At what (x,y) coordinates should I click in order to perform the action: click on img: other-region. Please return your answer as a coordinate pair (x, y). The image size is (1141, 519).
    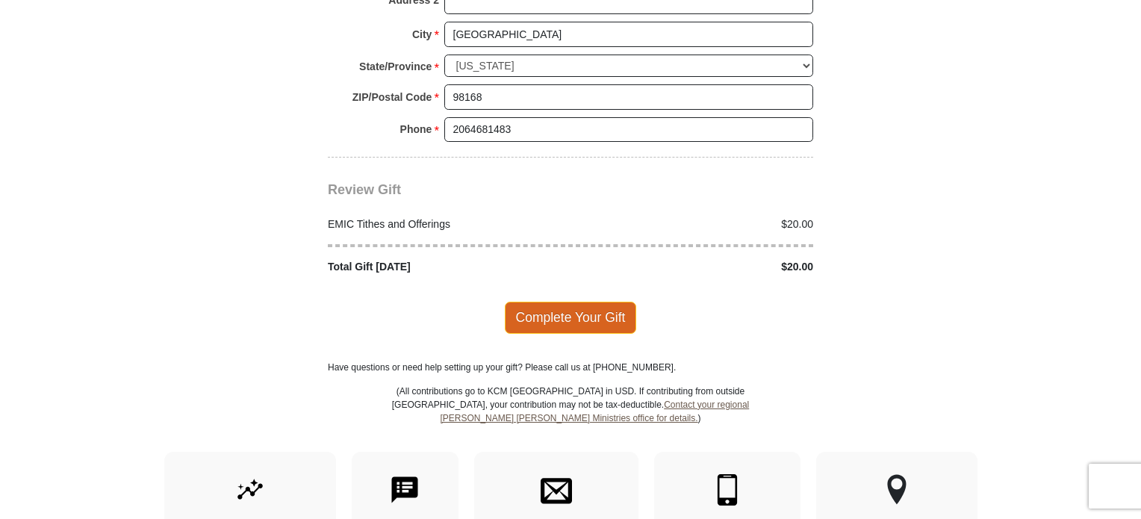
    Looking at the image, I should click on (897, 490).